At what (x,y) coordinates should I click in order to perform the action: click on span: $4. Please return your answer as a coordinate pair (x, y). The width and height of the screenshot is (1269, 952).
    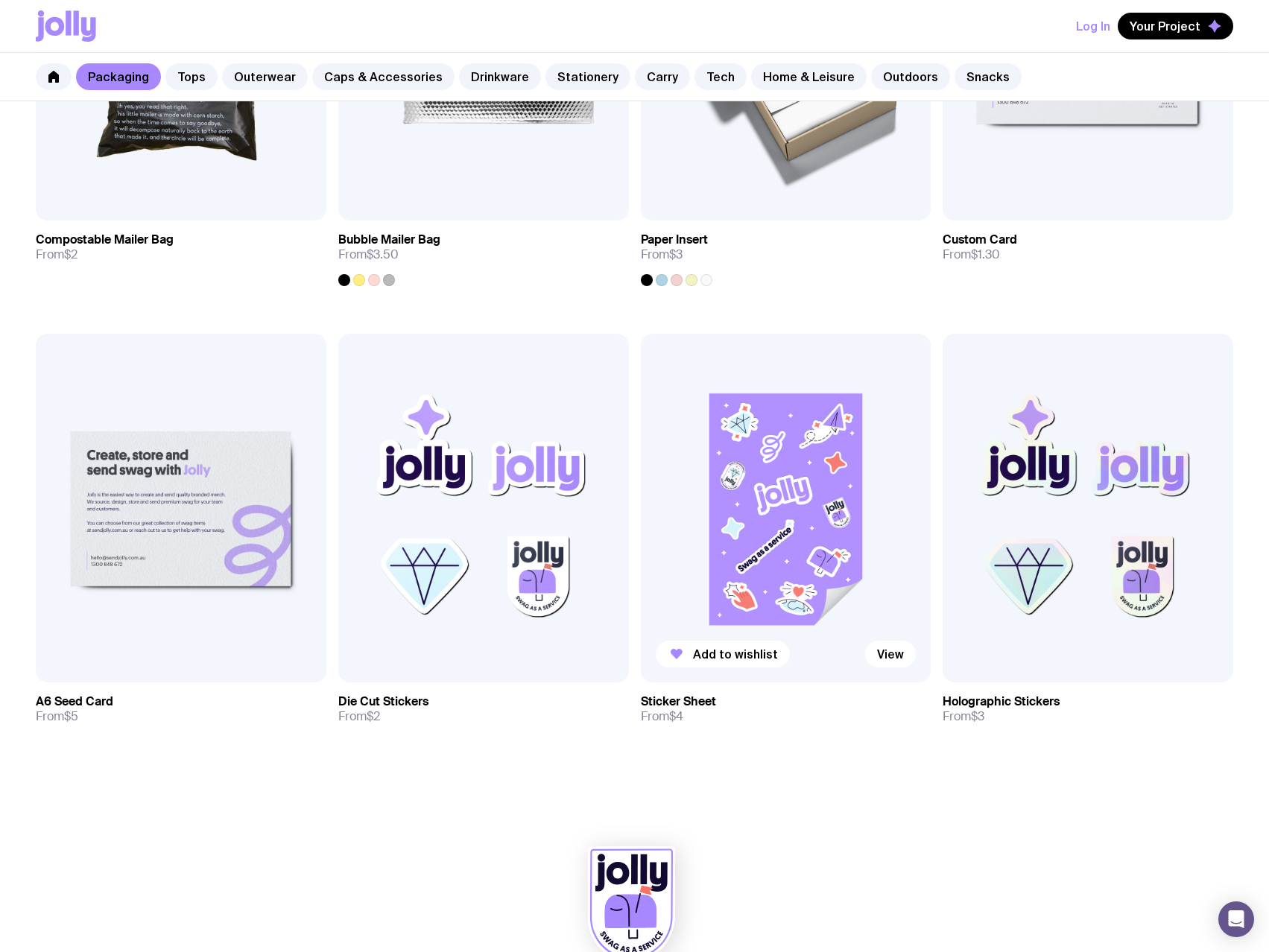
    Looking at the image, I should click on (676, 716).